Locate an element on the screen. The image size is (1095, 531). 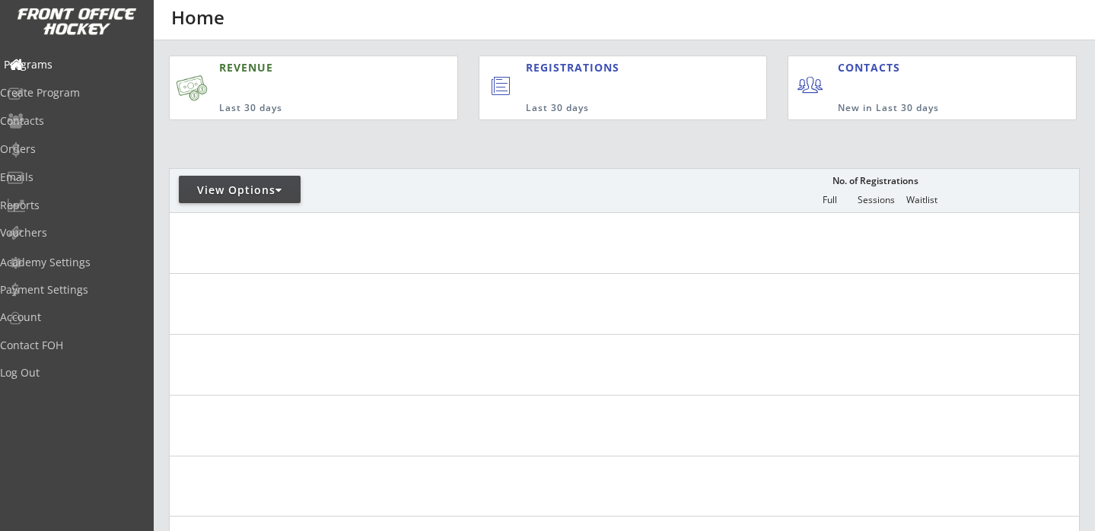
div: CONTACTS is located at coordinates (872, 68).